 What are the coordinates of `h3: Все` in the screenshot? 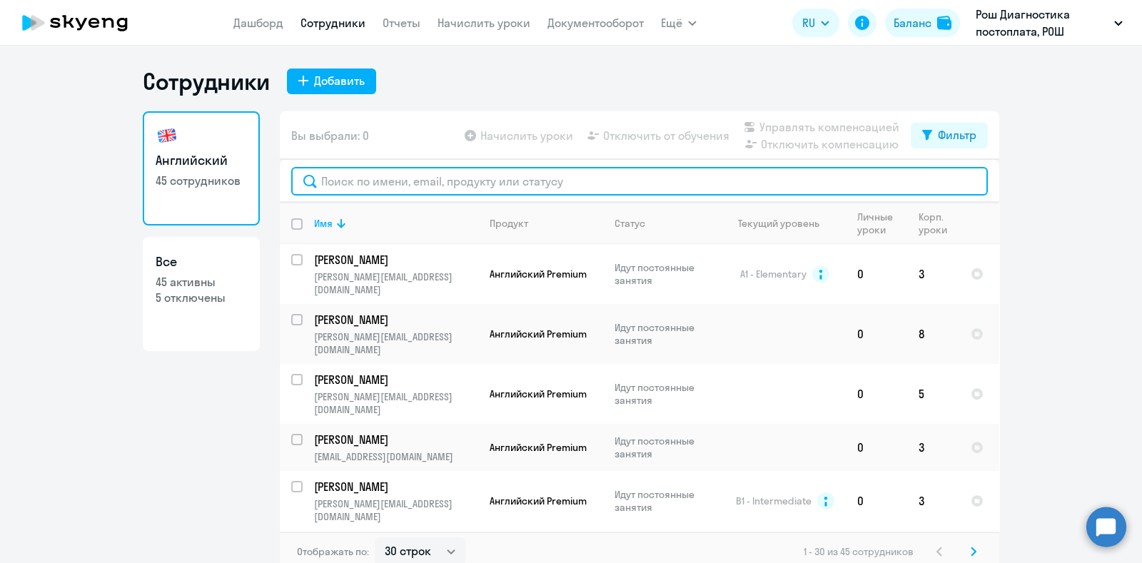 It's located at (201, 262).